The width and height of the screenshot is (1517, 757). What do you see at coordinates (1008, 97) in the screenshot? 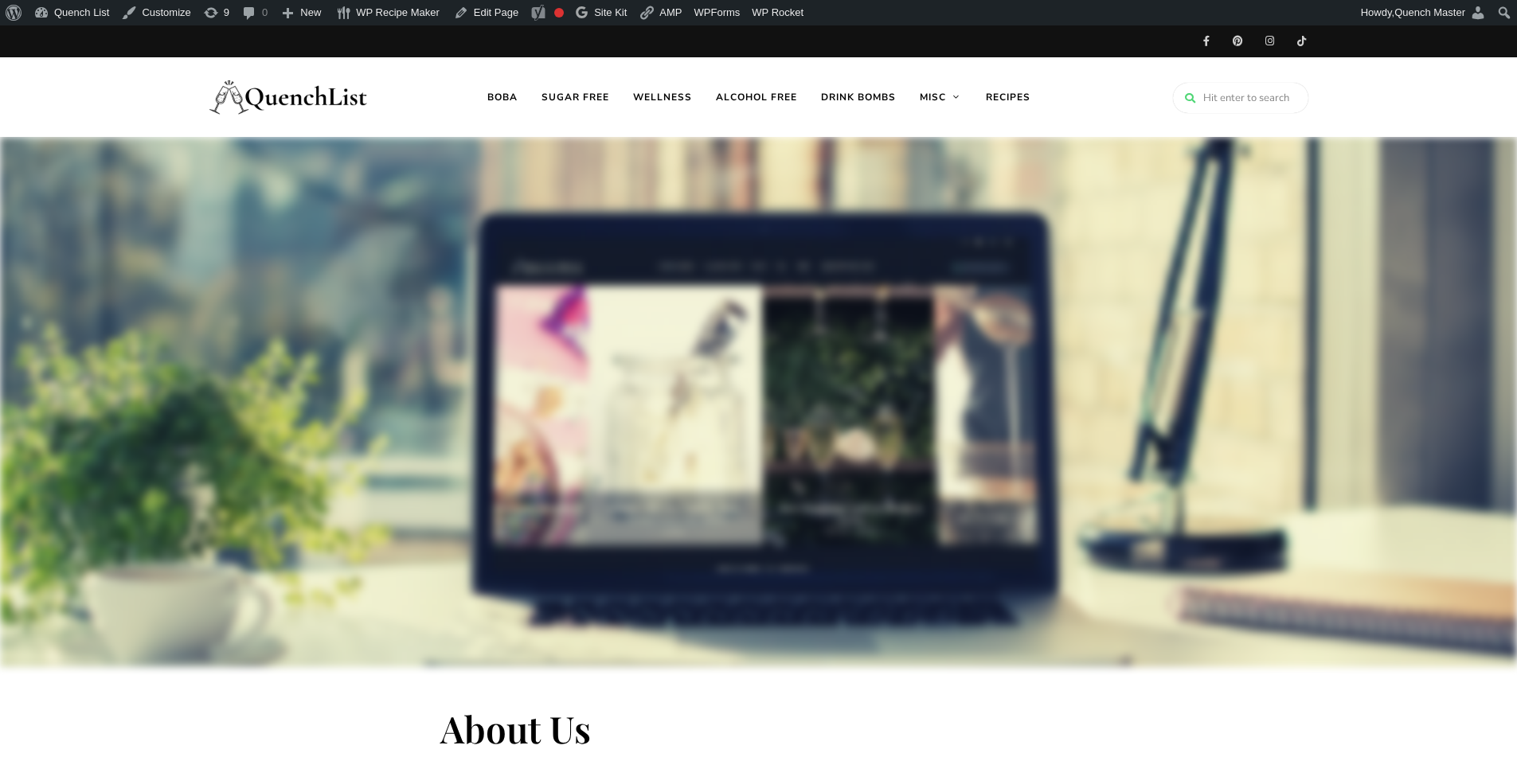
I see `a: Recipes` at bounding box center [1008, 97].